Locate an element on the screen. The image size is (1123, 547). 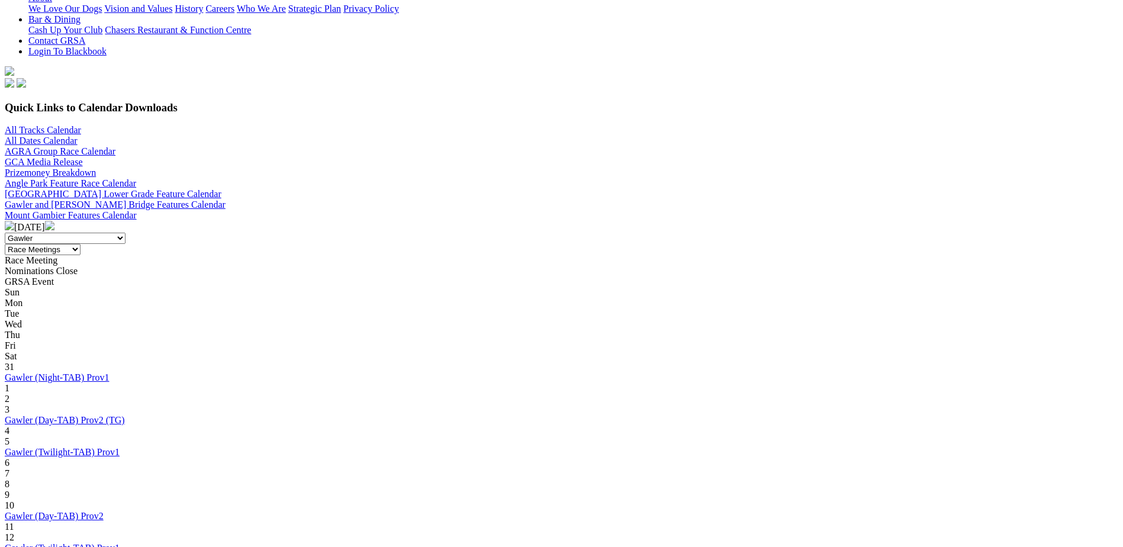
a: AGRA Group Race Calendar is located at coordinates (60, 151).